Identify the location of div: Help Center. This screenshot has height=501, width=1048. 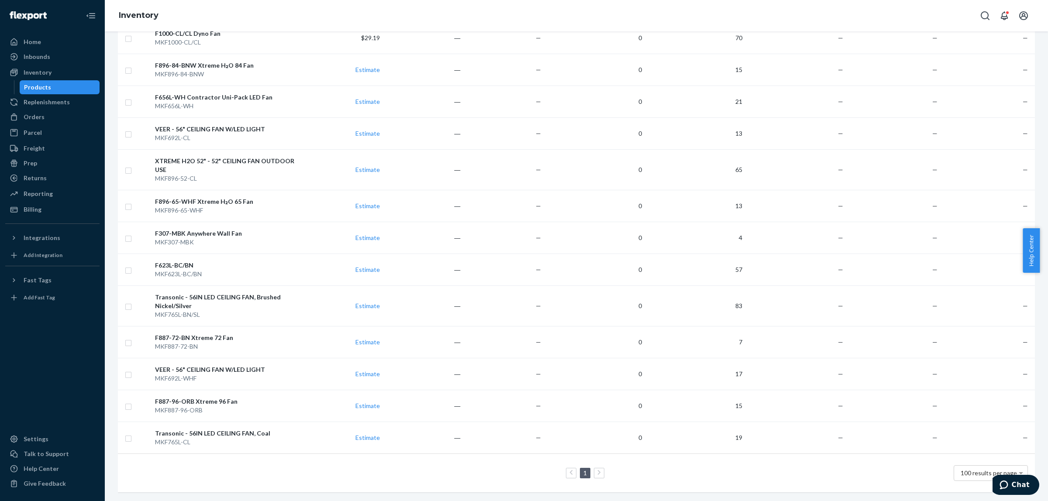
(41, 469).